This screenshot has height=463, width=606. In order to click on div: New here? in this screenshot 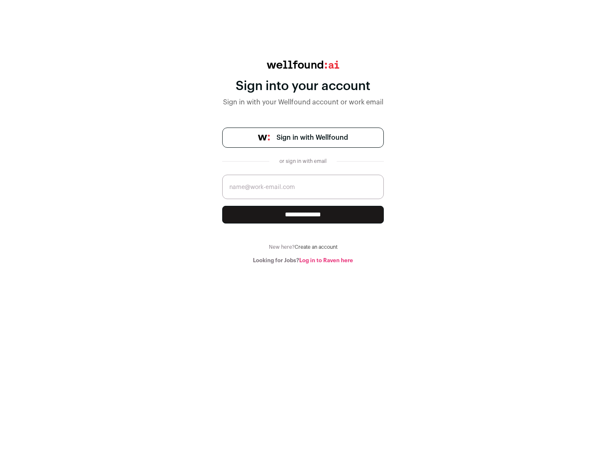, I will do `click(303, 247)`.